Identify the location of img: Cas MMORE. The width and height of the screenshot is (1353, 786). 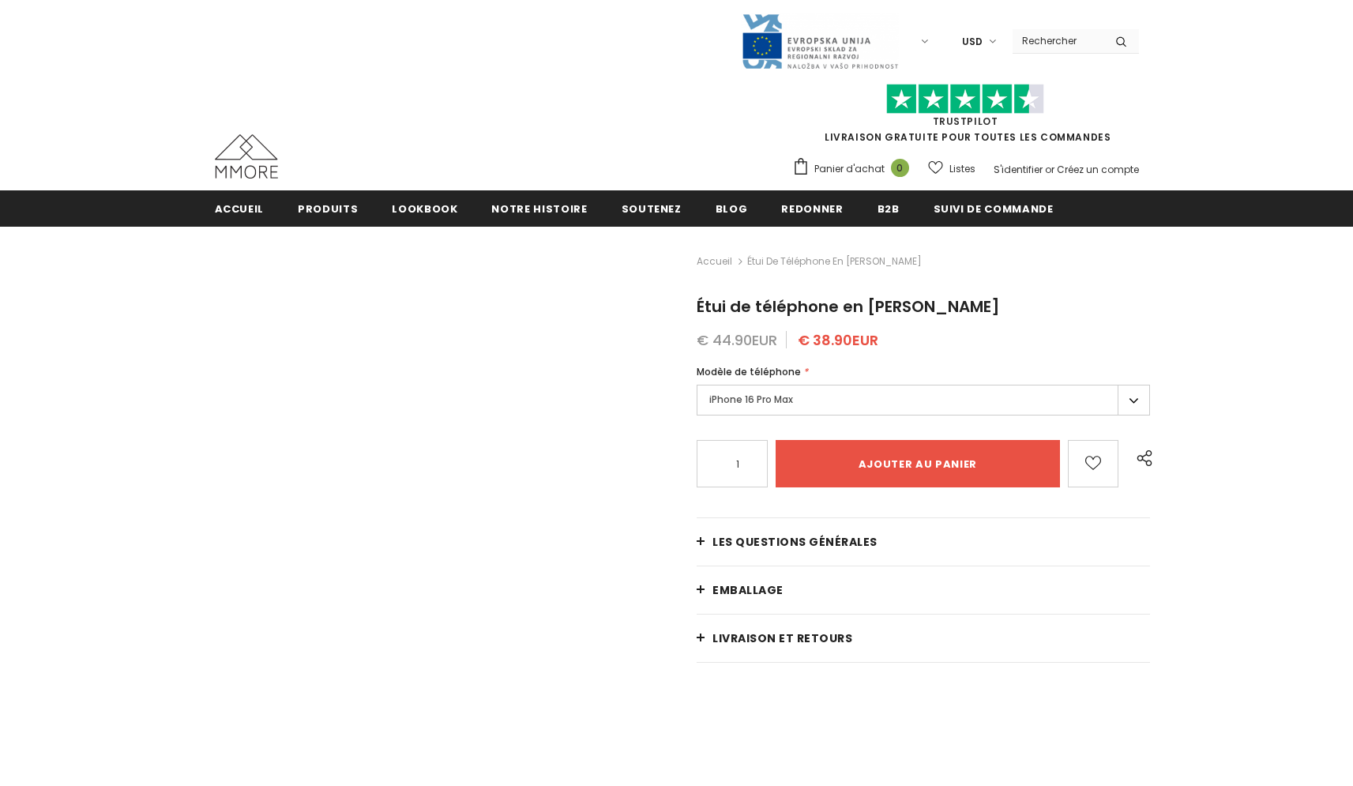
(246, 156).